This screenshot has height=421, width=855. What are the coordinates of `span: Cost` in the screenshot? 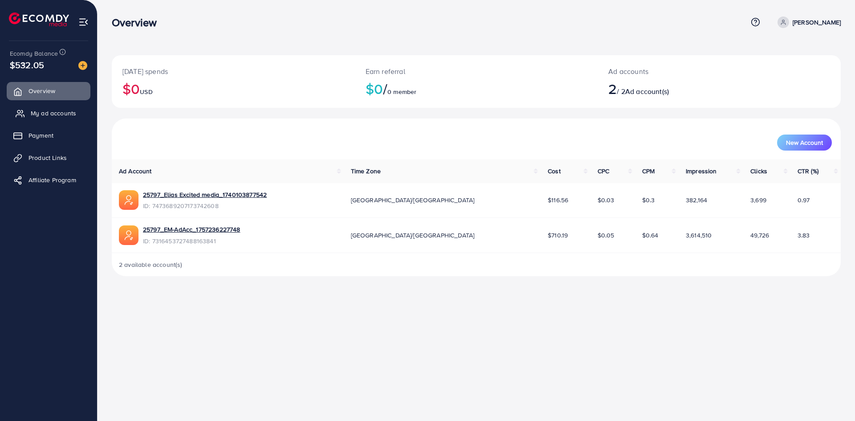 It's located at (554, 171).